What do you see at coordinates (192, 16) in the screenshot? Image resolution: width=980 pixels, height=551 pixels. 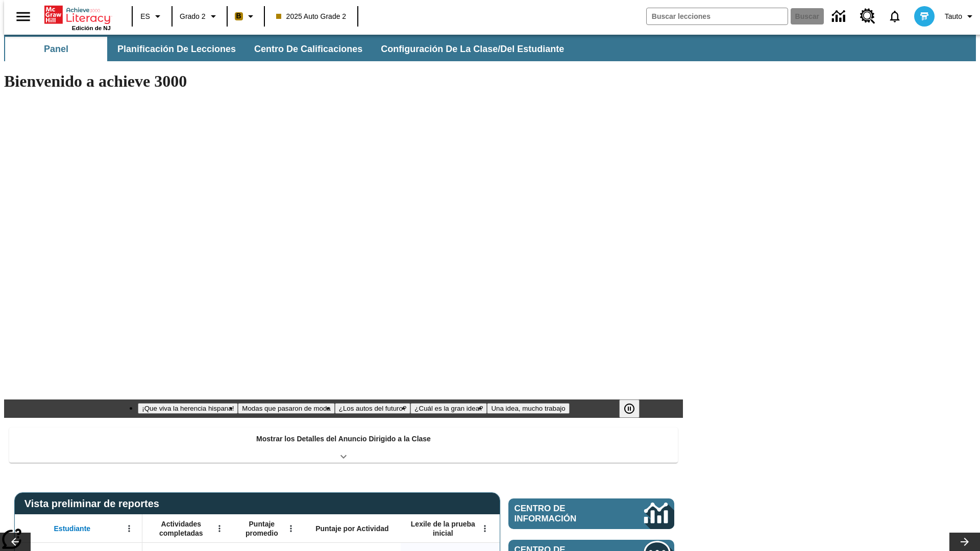 I see `span: Grado 2` at bounding box center [192, 16].